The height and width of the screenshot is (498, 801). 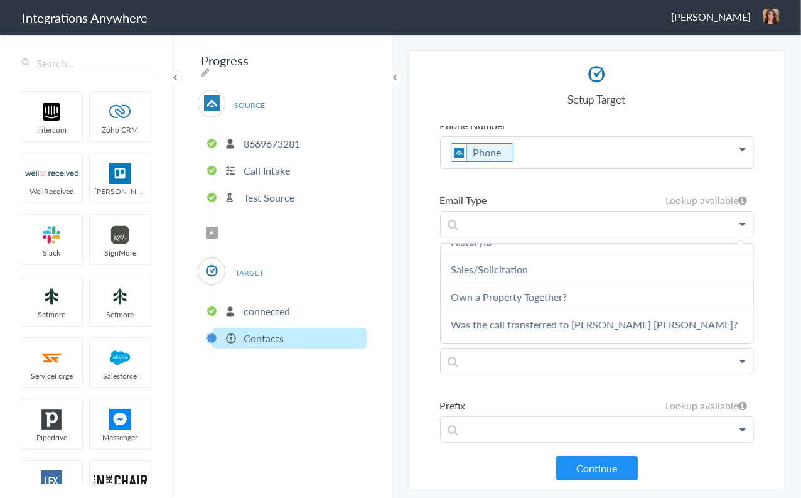 What do you see at coordinates (597, 200) in the screenshot?
I see `label: Email Type` at bounding box center [597, 200].